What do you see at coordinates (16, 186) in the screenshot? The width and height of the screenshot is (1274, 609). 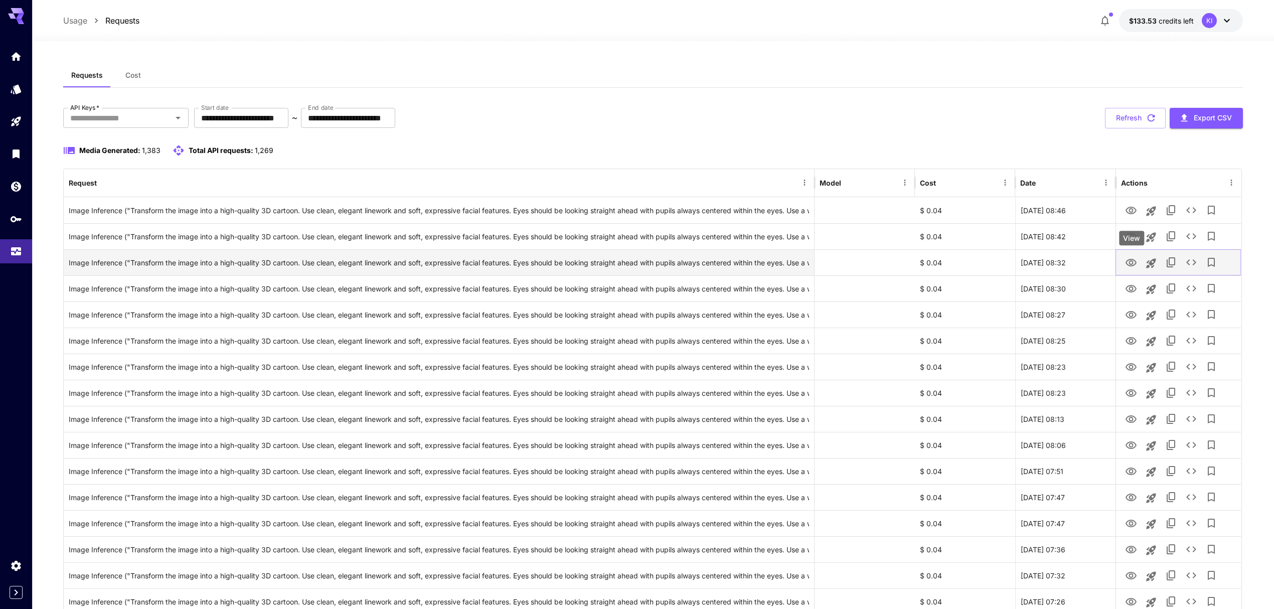 I see `div: Wallet` at bounding box center [16, 186].